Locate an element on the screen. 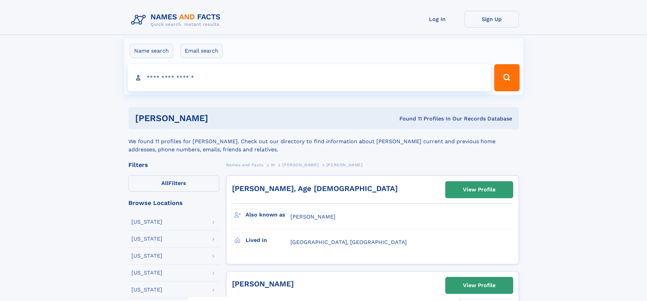  input: search input is located at coordinates (309, 78).